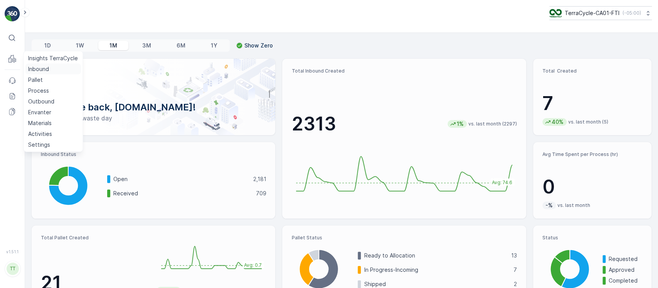 The image size is (658, 288). What do you see at coordinates (436, 269) in the screenshot?
I see `p: In Progress-Incoming` at bounding box center [436, 269].